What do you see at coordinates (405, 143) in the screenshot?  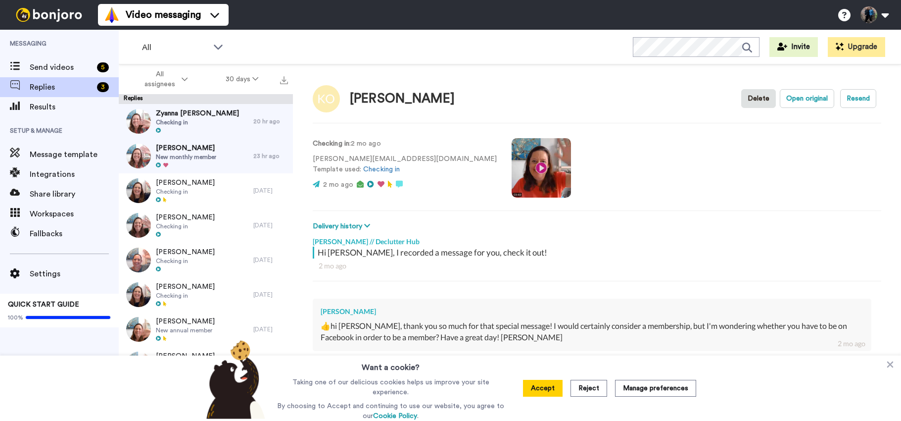 I see `p: : 2 mo ago` at bounding box center [405, 143].